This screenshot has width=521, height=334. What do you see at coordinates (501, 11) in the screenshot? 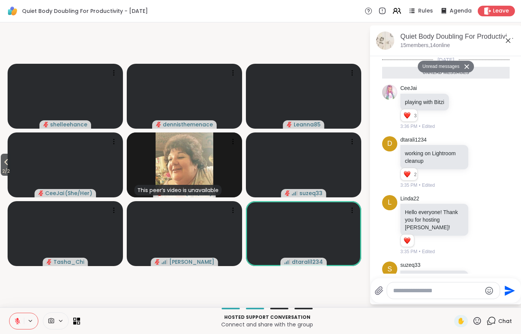
I see `span: Leave` at bounding box center [501, 11].